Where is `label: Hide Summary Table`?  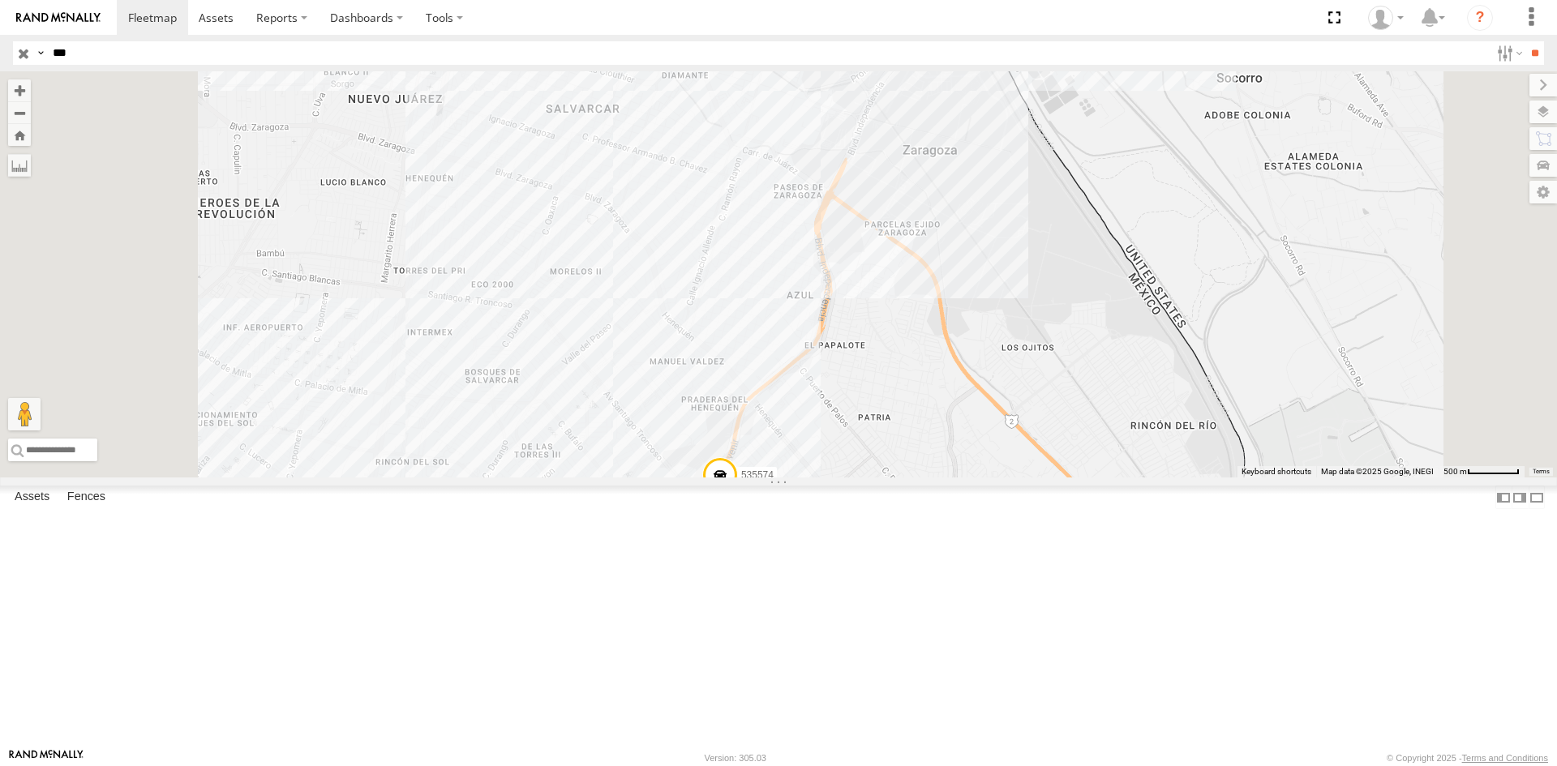 label: Hide Summary Table is located at coordinates (1537, 497).